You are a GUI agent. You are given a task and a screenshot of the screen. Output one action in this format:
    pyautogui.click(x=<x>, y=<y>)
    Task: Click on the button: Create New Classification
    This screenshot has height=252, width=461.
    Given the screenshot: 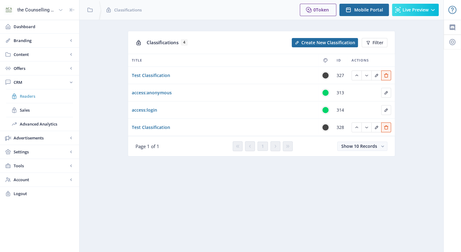 What is the action you would take?
    pyautogui.click(x=325, y=43)
    